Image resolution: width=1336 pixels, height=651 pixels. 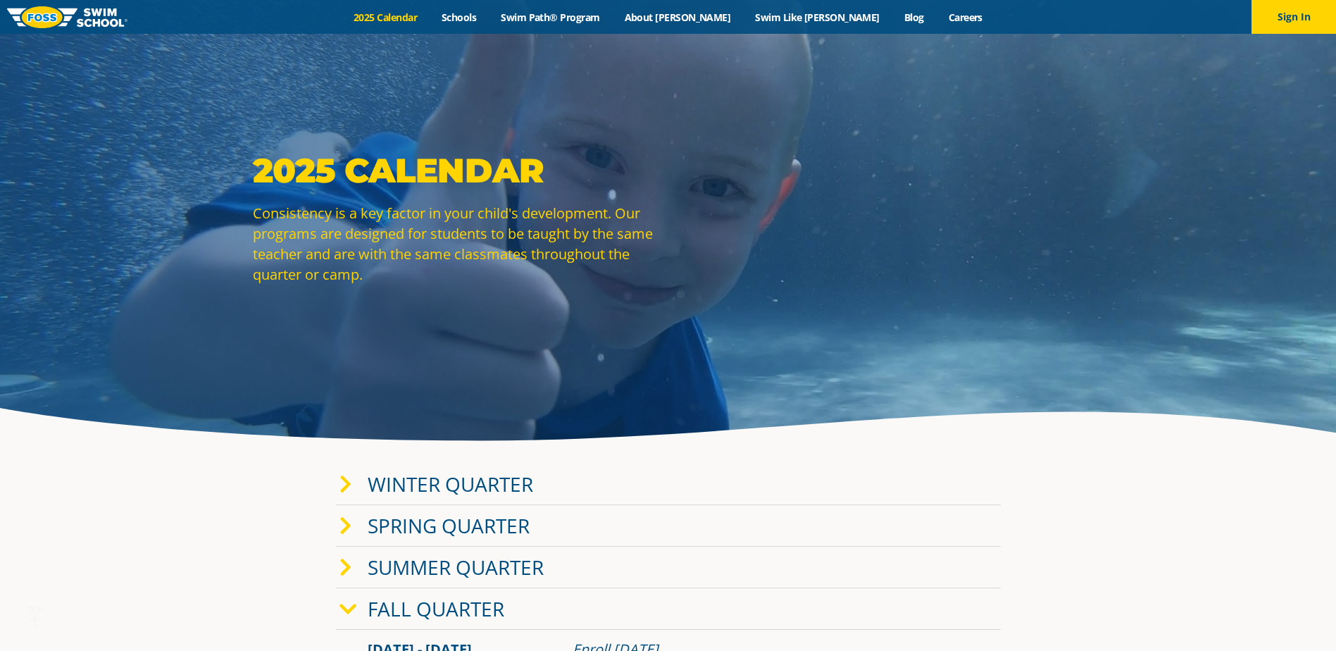 What do you see at coordinates (449, 525) in the screenshot?
I see `a: Spring Quarter` at bounding box center [449, 525].